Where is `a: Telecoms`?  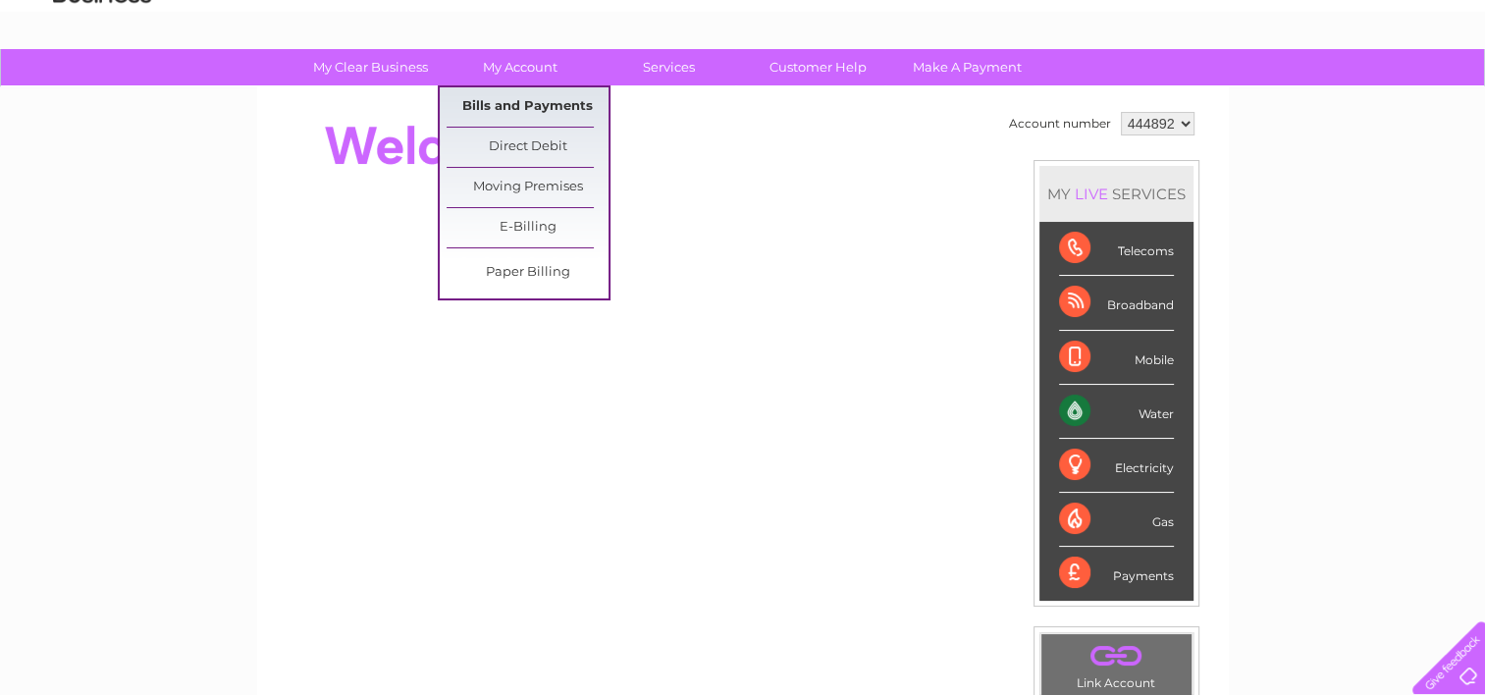
a: Telecoms is located at coordinates (1273, 90).